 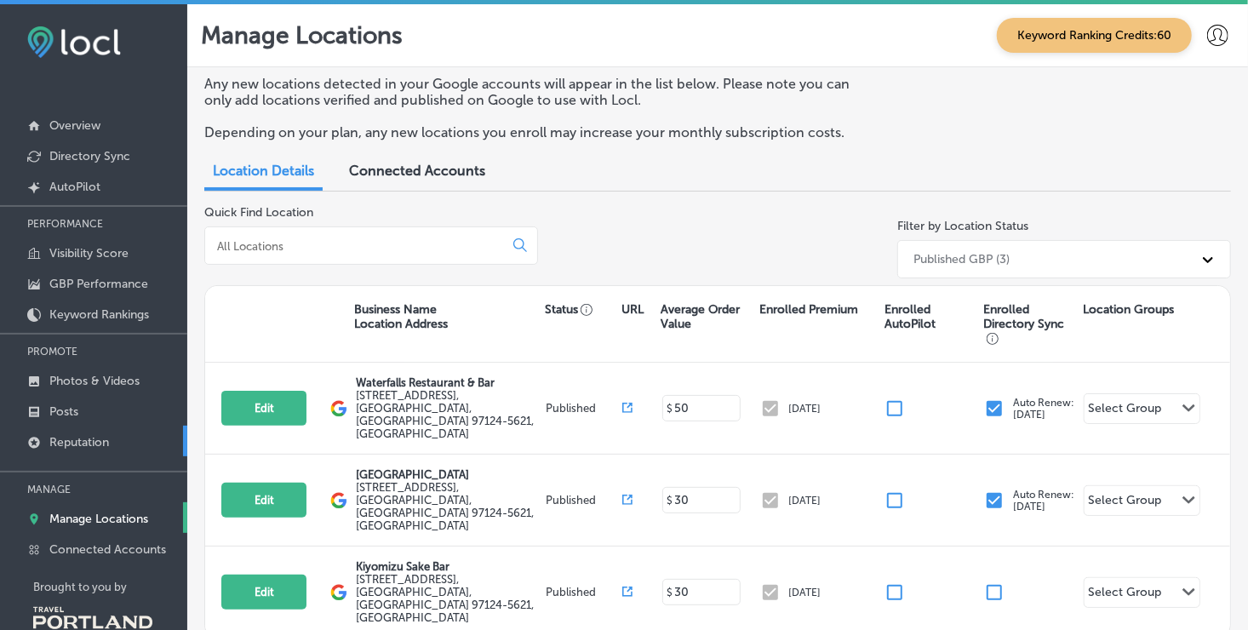 What do you see at coordinates (417, 170) in the screenshot?
I see `span: Connected Accounts` at bounding box center [417, 170].